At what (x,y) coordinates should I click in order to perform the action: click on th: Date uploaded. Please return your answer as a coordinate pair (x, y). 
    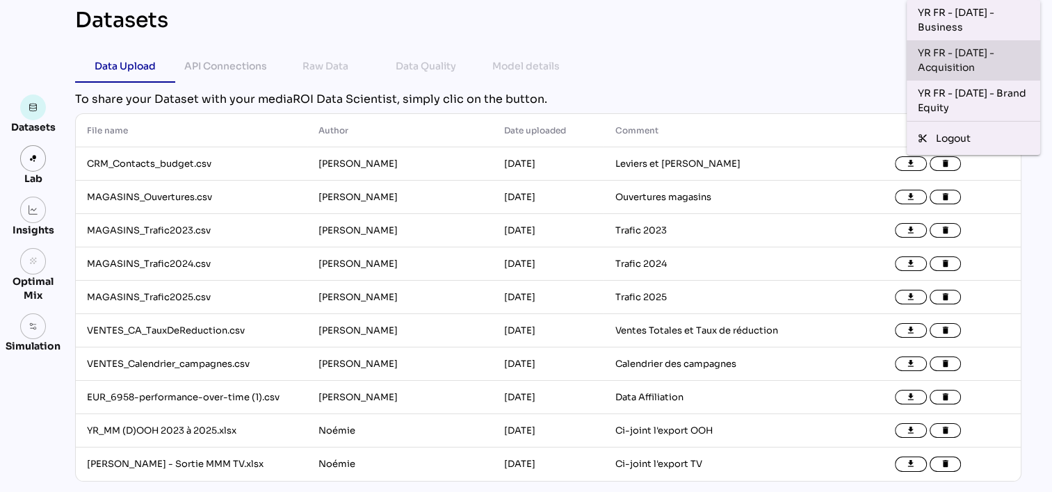
    Looking at the image, I should click on (549, 131).